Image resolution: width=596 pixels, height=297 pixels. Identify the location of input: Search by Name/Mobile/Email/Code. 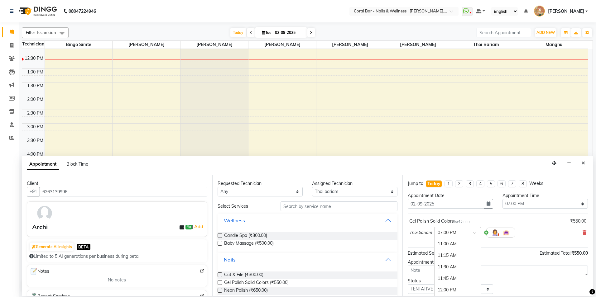
(123, 192).